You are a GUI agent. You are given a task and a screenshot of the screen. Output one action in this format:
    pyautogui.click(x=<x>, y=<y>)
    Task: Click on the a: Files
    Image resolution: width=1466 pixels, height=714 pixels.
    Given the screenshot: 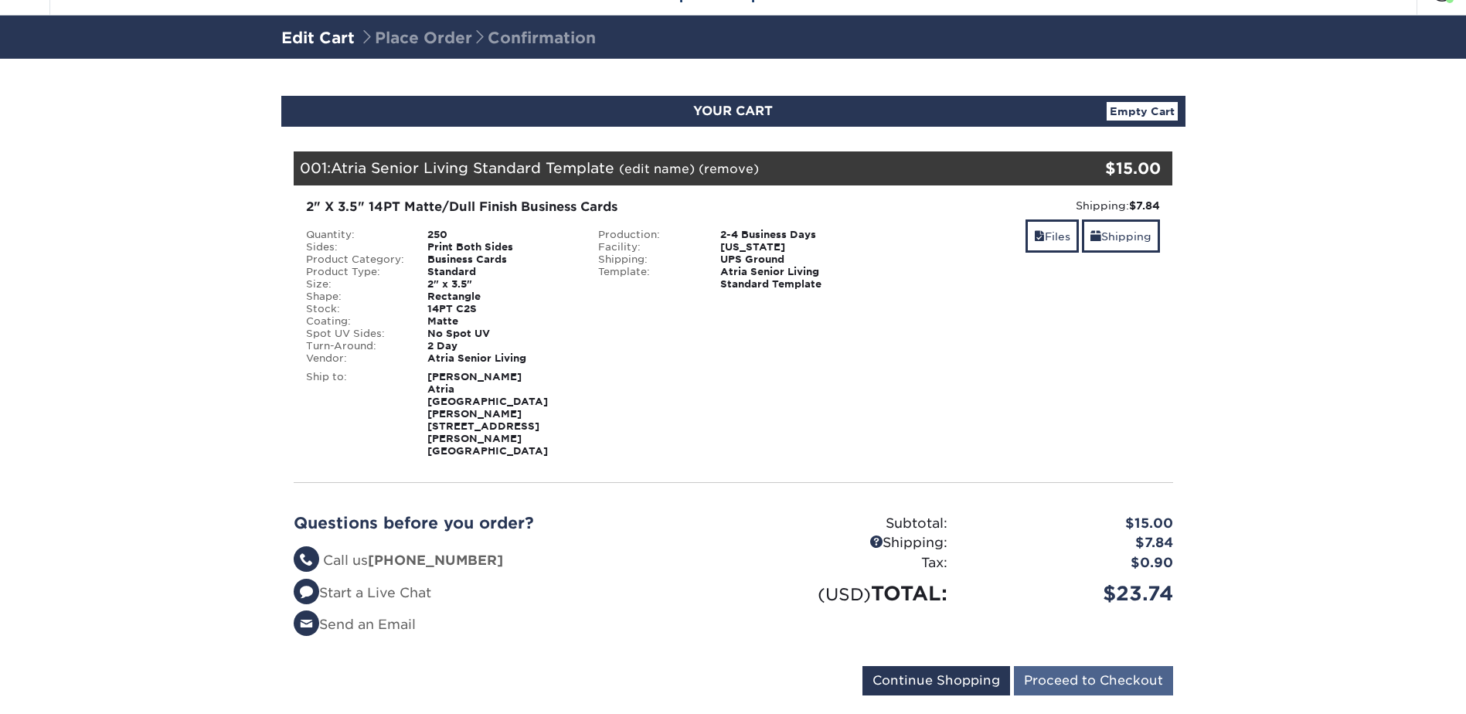 What is the action you would take?
    pyautogui.click(x=1052, y=236)
    